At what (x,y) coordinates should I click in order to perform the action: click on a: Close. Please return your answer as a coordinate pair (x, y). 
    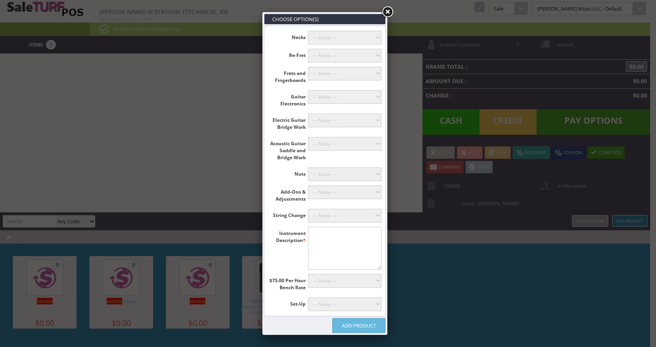
    Looking at the image, I should click on (387, 12).